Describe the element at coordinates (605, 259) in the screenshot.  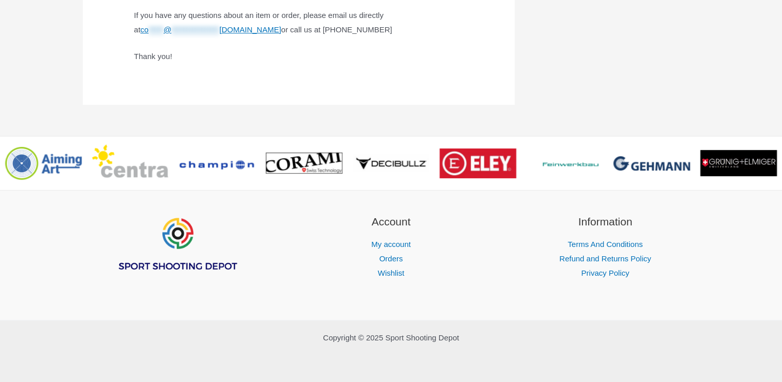
I see `nav: Information` at that location.